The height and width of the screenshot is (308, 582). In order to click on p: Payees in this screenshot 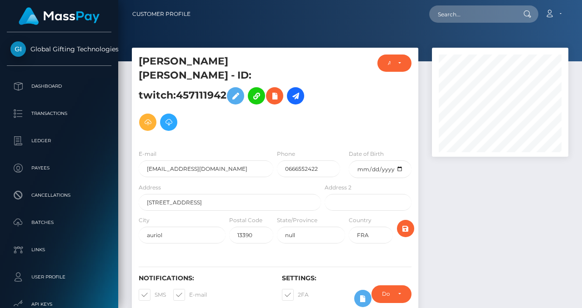, I will do `click(59, 168)`.